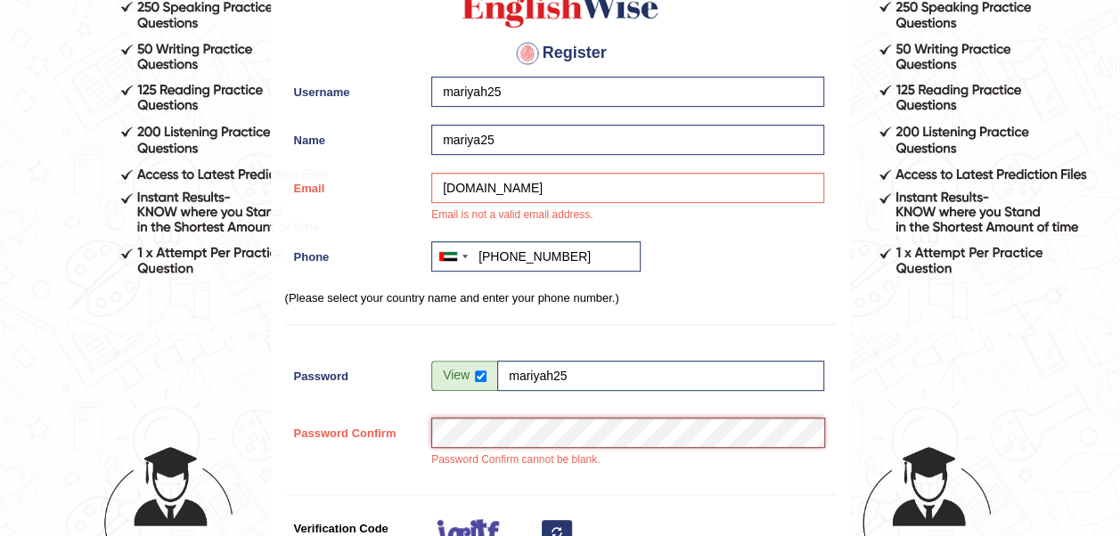 This screenshot has height=536, width=1120. What do you see at coordinates (535, 257) in the screenshot?
I see `input: +971 50 123 4567` at bounding box center [535, 257].